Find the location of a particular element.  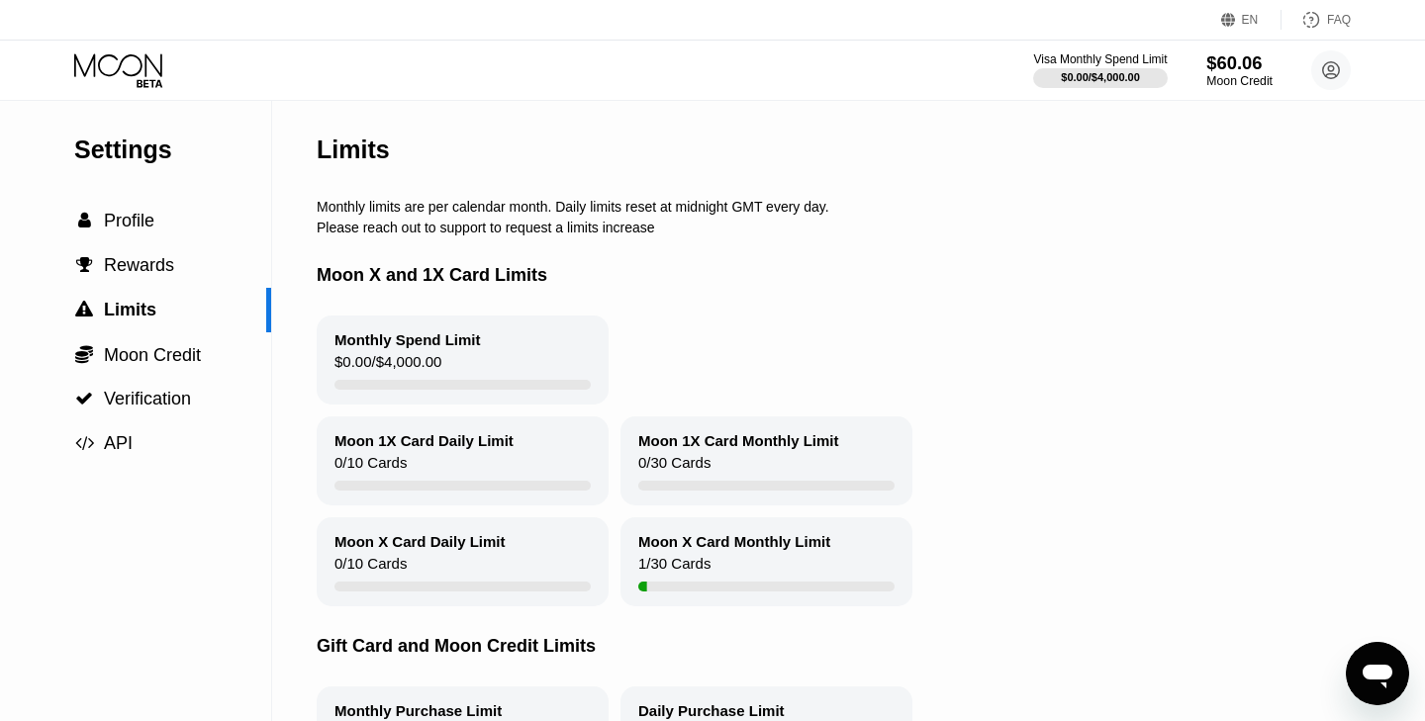

div: Visa Monthly Spend Limit is located at coordinates (1099, 59).